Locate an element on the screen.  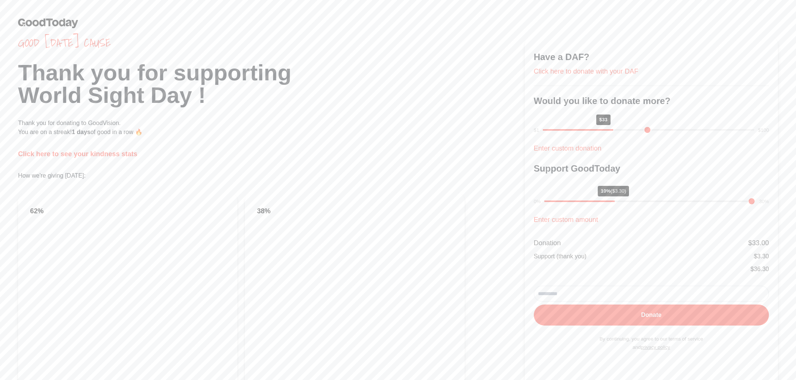
a: Enter custom amount is located at coordinates (565, 220).